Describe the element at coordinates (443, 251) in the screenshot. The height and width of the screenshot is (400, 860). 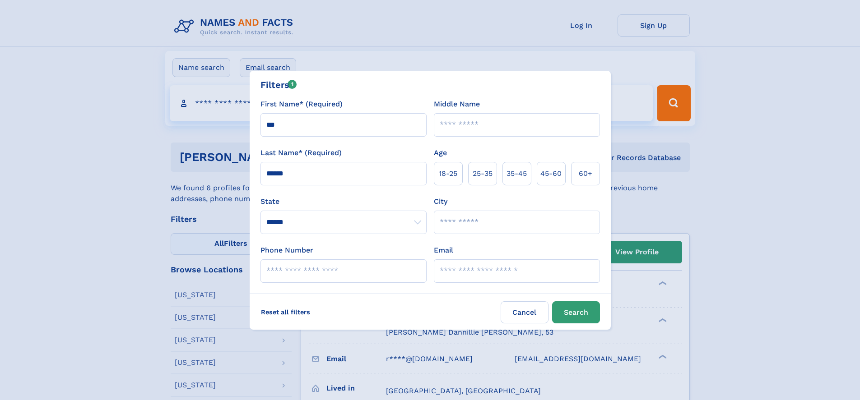
I see `label: Email` at that location.